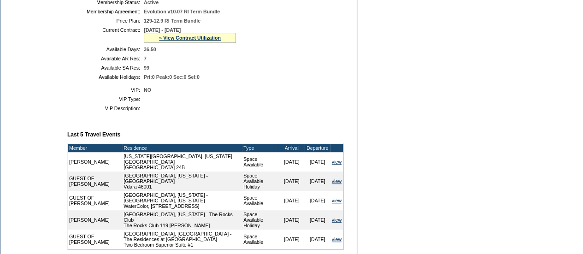  Describe the element at coordinates (172, 21) in the screenshot. I see `span: 129-12.9 RI Term Bundle` at that location.